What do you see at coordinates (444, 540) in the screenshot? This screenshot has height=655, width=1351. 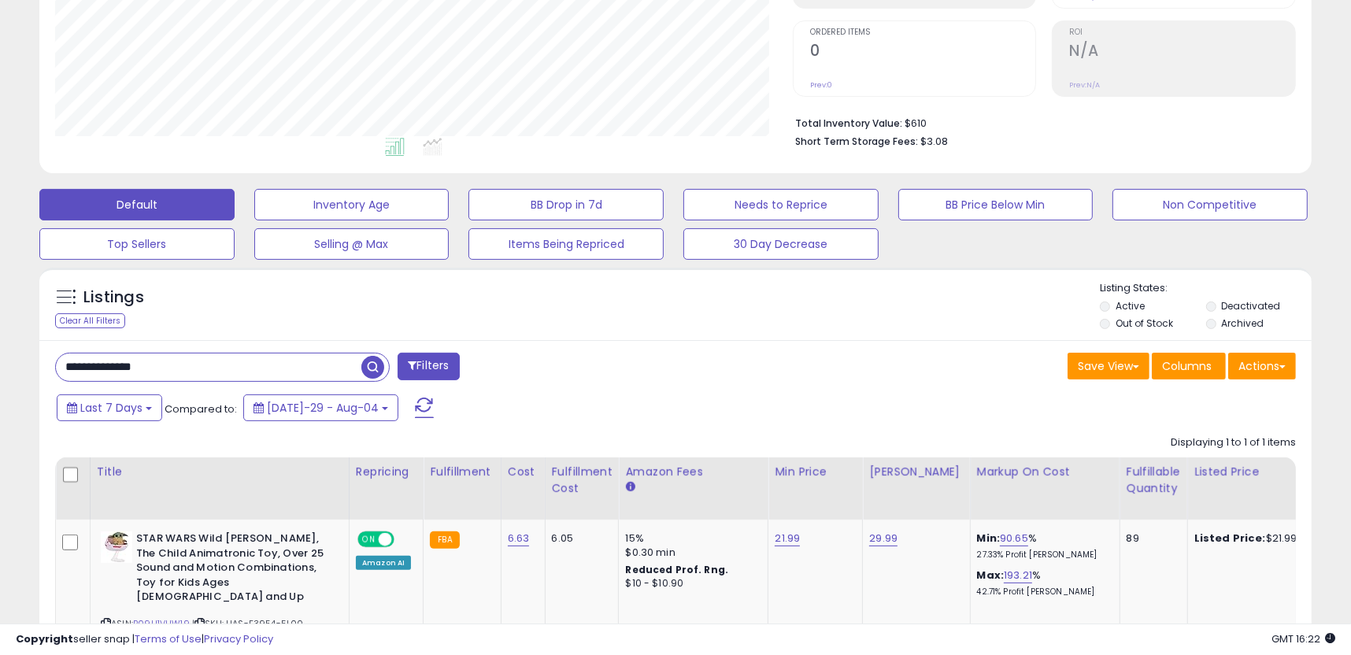 I see `small: FBA` at bounding box center [444, 540].